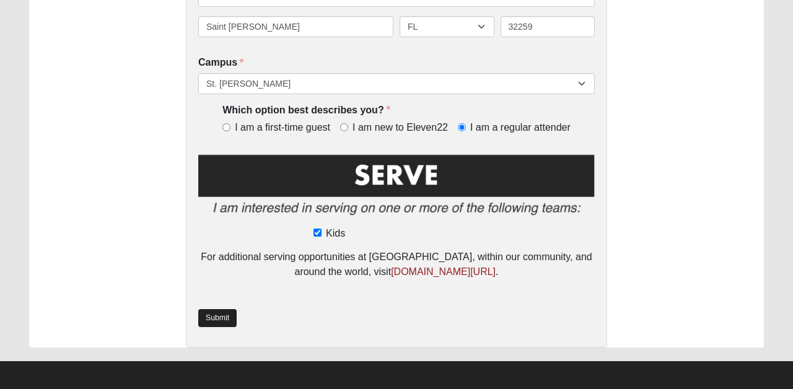 This screenshot has height=389, width=793. Describe the element at coordinates (306, 110) in the screenshot. I see `label: Which option best describes you?` at that location.